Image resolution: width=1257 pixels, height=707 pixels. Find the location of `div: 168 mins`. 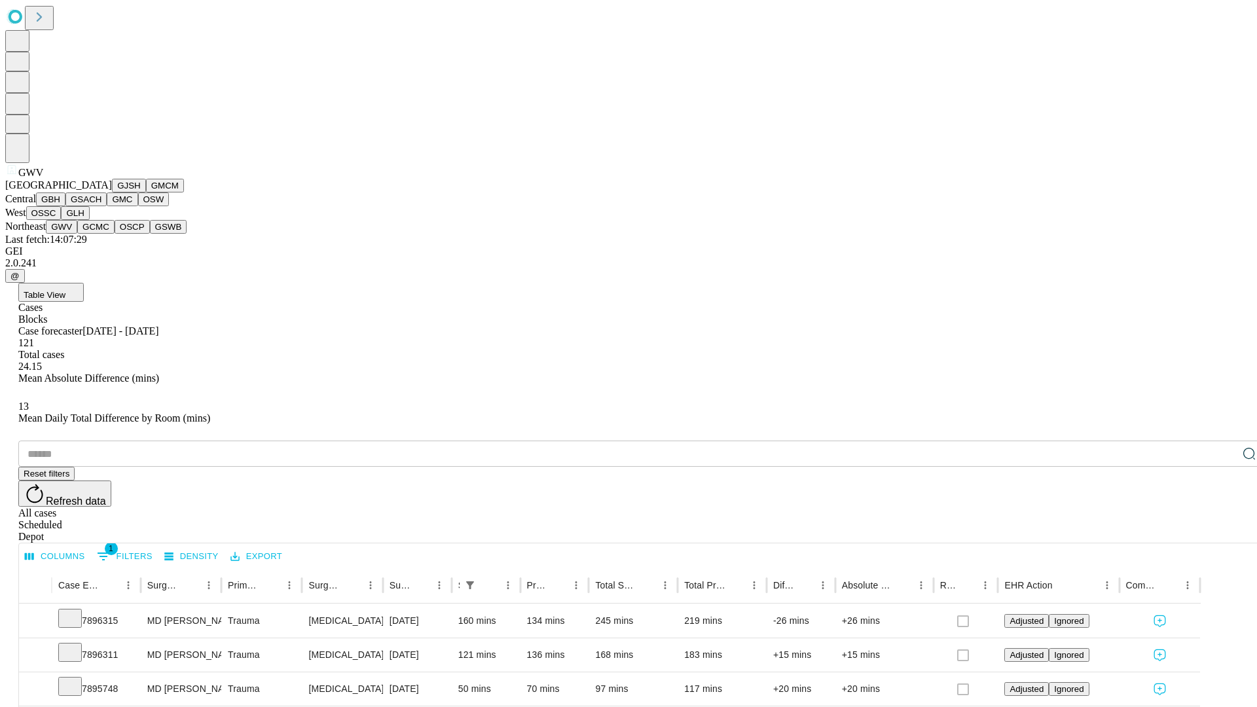

div: 168 mins is located at coordinates (633, 654).